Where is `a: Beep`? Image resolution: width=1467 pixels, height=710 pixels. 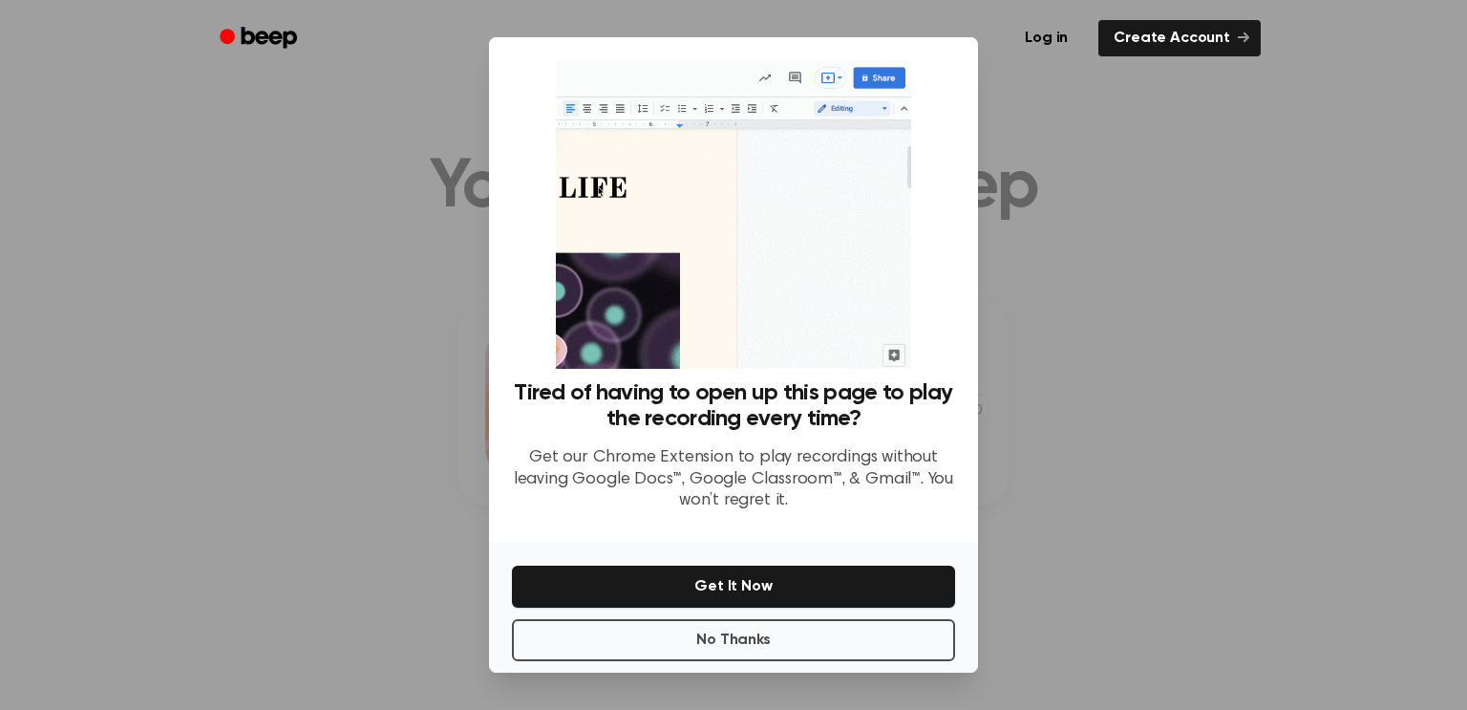 a: Beep is located at coordinates (260, 38).